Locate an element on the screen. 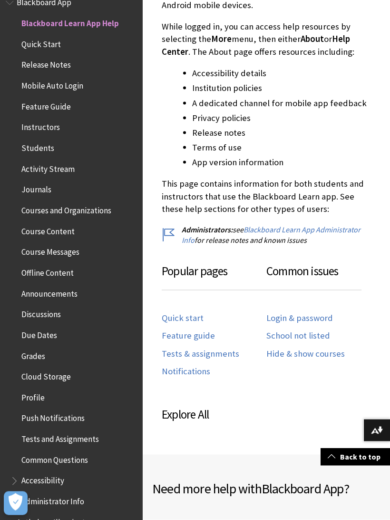 Image resolution: width=390 pixels, height=520 pixels. span: About is located at coordinates (312, 39).